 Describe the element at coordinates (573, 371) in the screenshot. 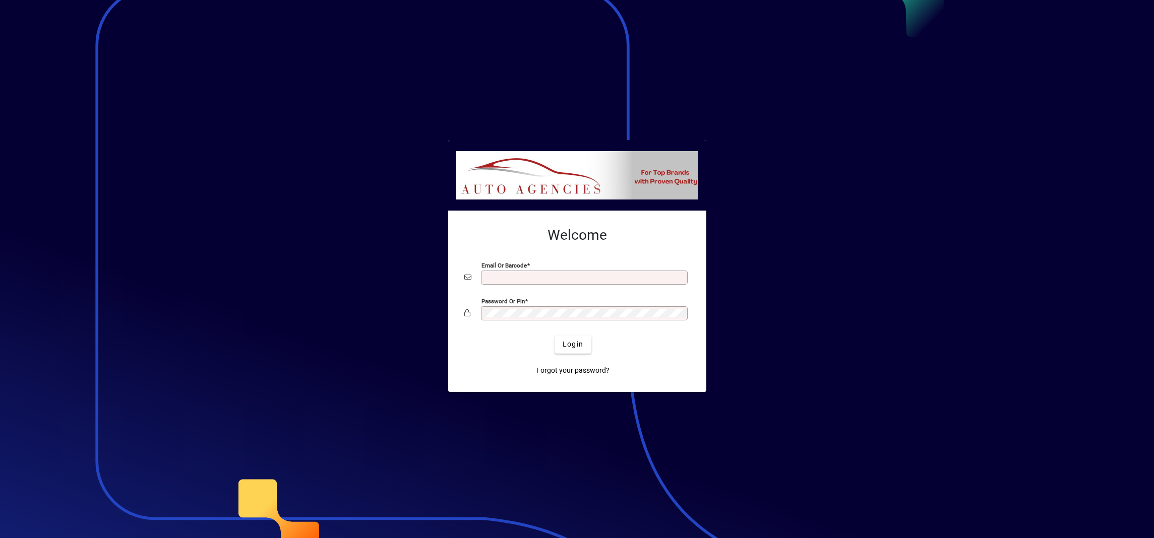

I see `a: Forgot your password?` at that location.